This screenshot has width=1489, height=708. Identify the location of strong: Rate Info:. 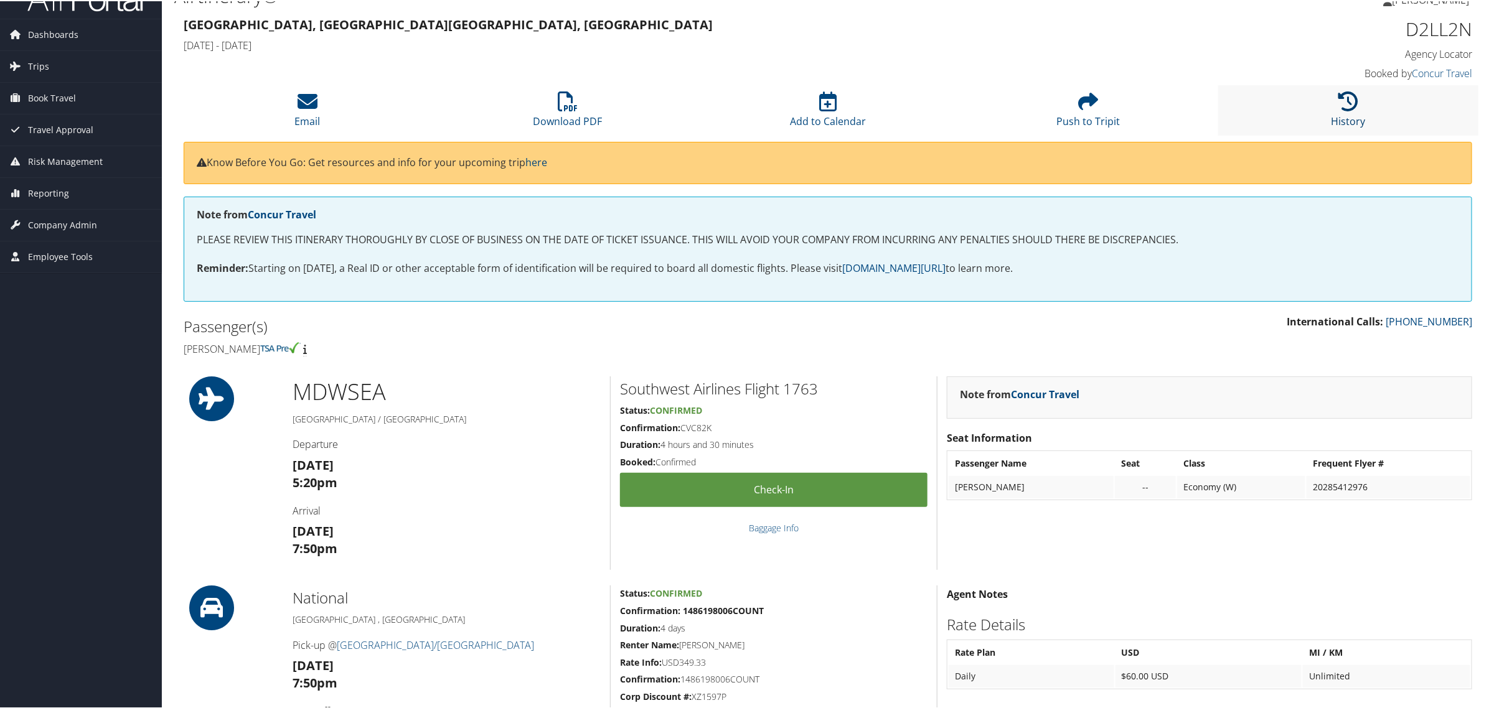
(640, 661).